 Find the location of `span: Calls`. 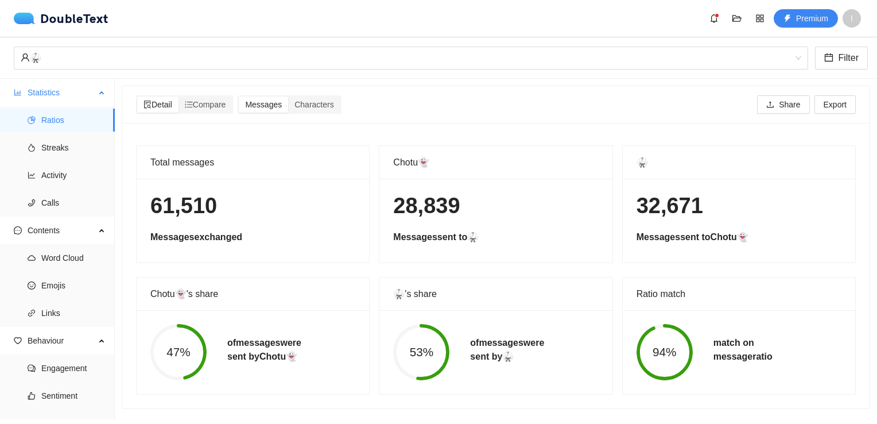

span: Calls is located at coordinates (73, 203).